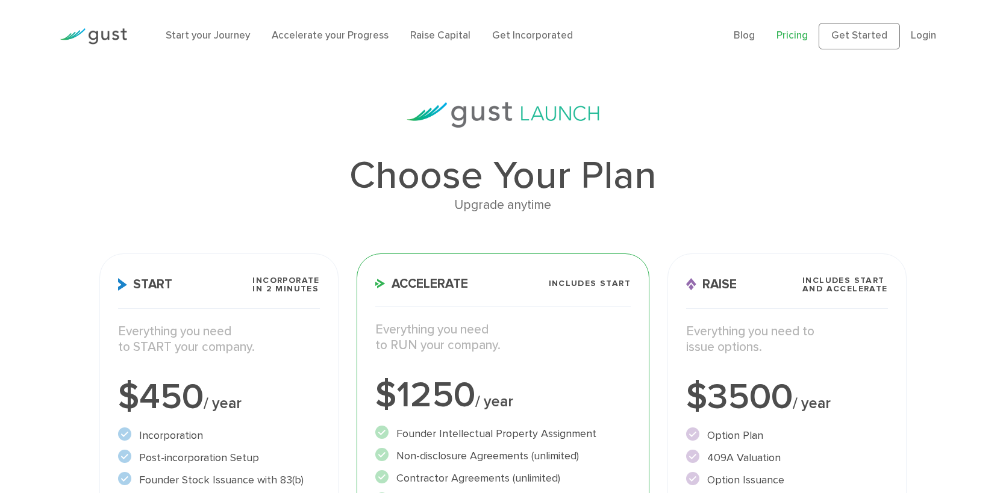 Image resolution: width=1006 pixels, height=493 pixels. I want to click on li: Contractor Agreements (unlimited), so click(503, 478).